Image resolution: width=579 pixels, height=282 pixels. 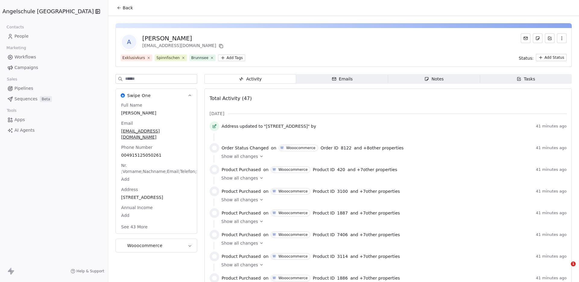 I want to click on span: 004915125050261, so click(x=156, y=155).